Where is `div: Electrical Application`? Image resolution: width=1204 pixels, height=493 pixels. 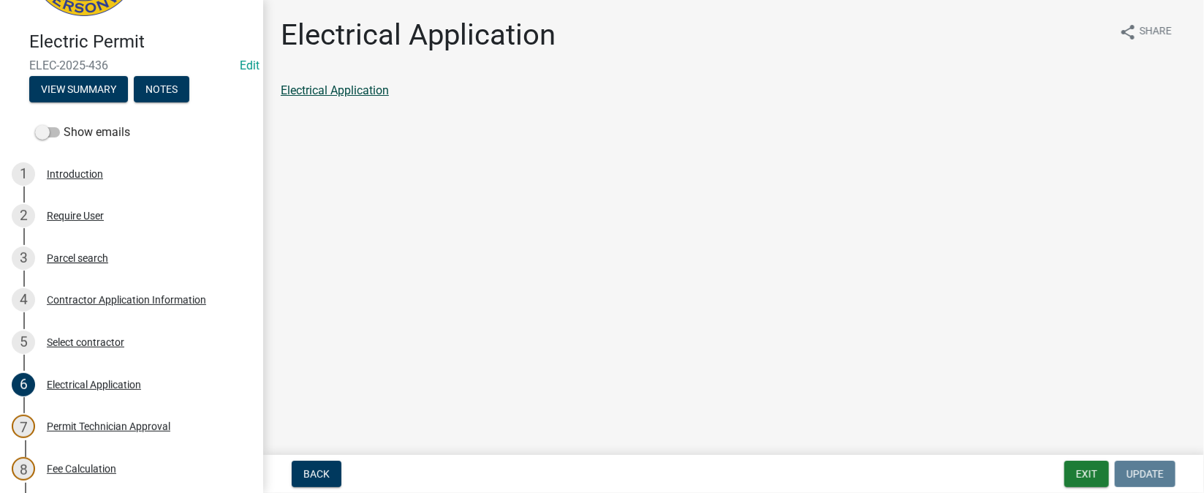 div: Electrical Application is located at coordinates (94, 385).